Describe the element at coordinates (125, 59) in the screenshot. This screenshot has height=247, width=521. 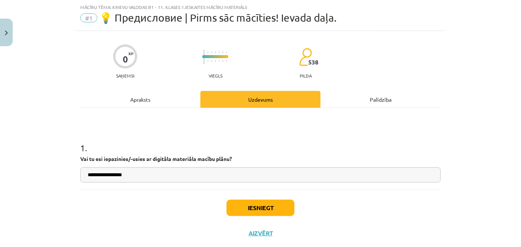
I see `div: 0` at that location.